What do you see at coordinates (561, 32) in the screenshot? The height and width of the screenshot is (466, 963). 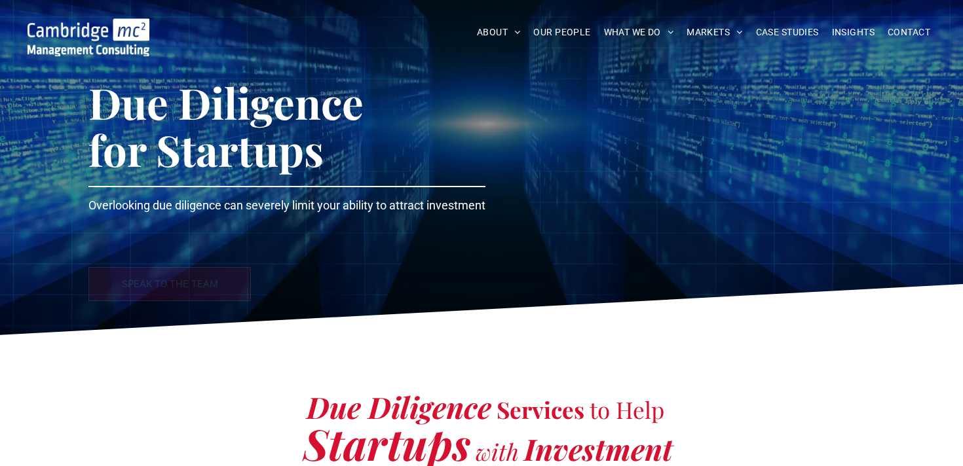 I see `a: OUR PEOPLE` at bounding box center [561, 32].